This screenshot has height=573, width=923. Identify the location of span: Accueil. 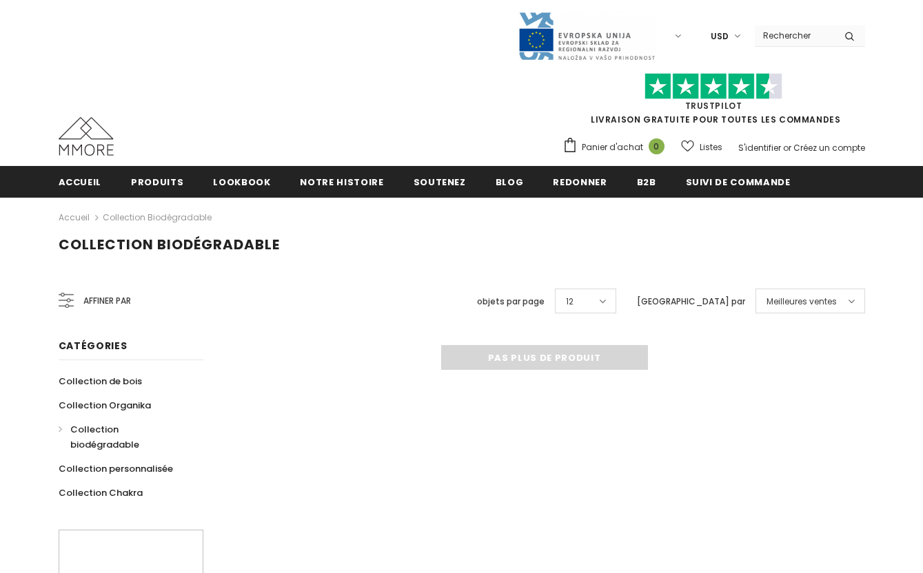
(80, 182).